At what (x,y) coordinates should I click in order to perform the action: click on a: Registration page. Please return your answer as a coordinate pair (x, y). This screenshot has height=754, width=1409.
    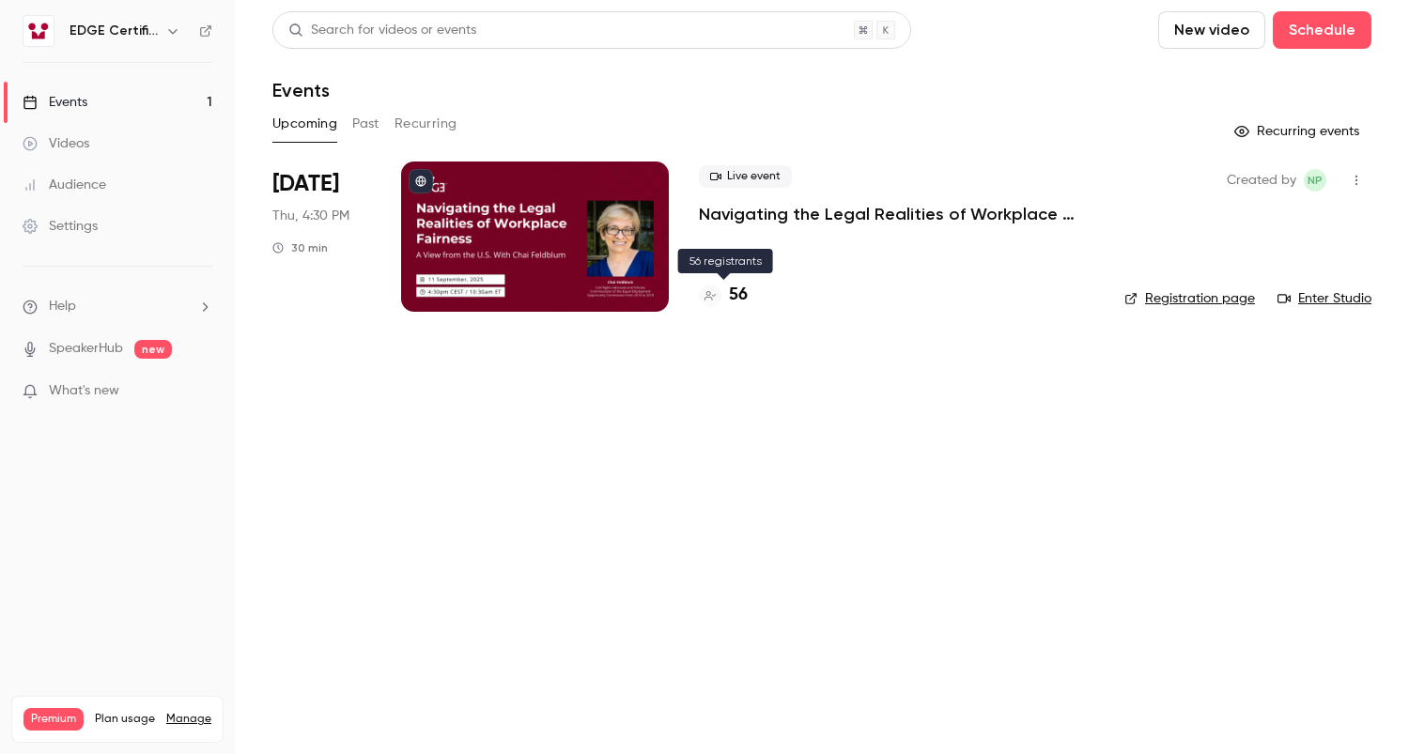
    Looking at the image, I should click on (1189, 299).